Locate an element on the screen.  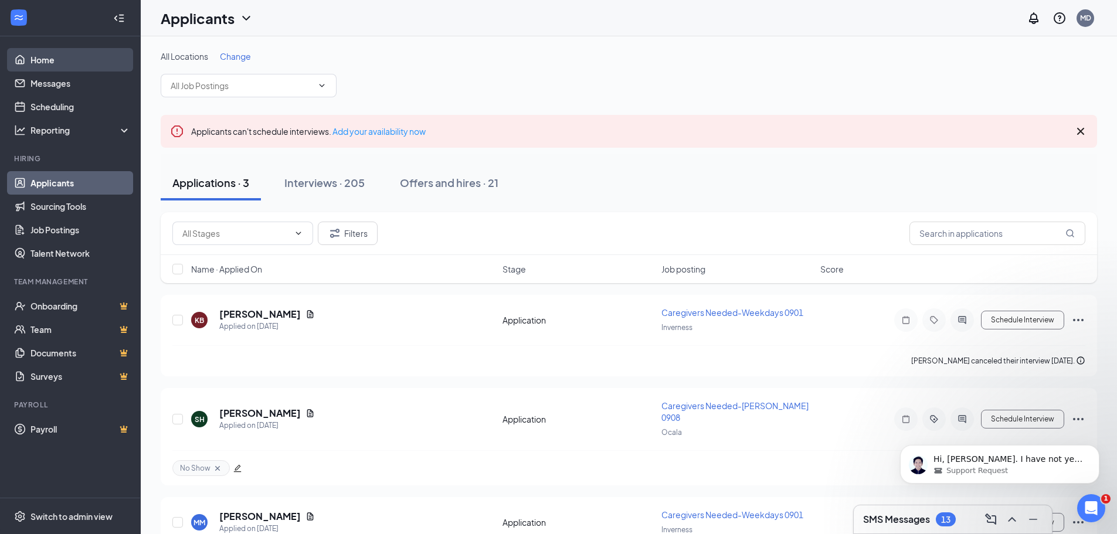
a: OnboardingCrown is located at coordinates (80, 306).